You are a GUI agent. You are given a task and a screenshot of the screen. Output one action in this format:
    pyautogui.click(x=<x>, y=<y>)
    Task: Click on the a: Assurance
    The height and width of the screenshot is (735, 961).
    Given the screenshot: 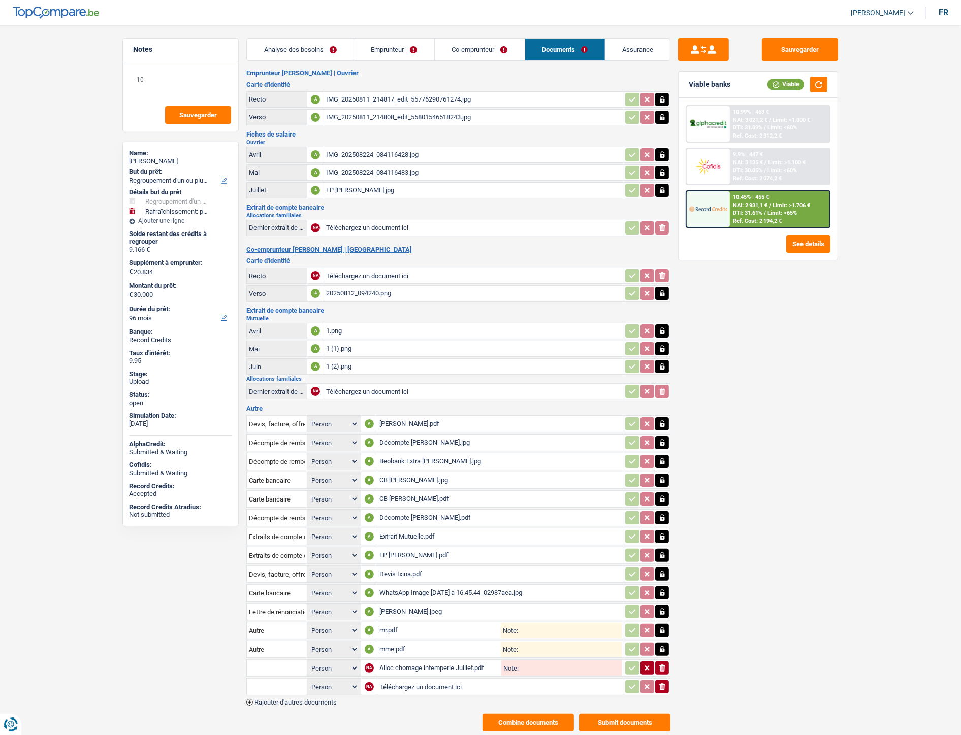 What is the action you would take?
    pyautogui.click(x=638, y=49)
    